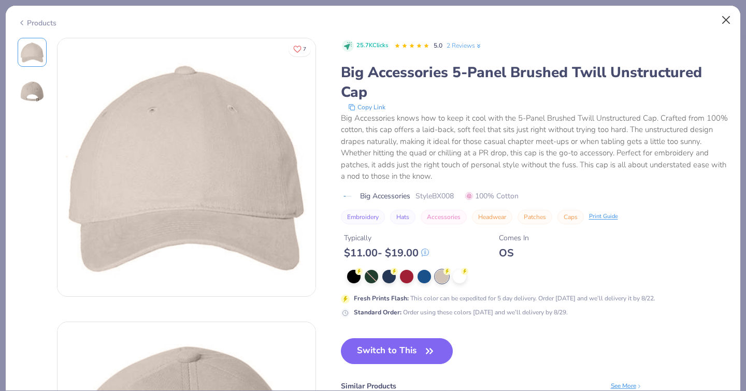 The width and height of the screenshot is (746, 391). I want to click on button: Embroidery, so click(363, 217).